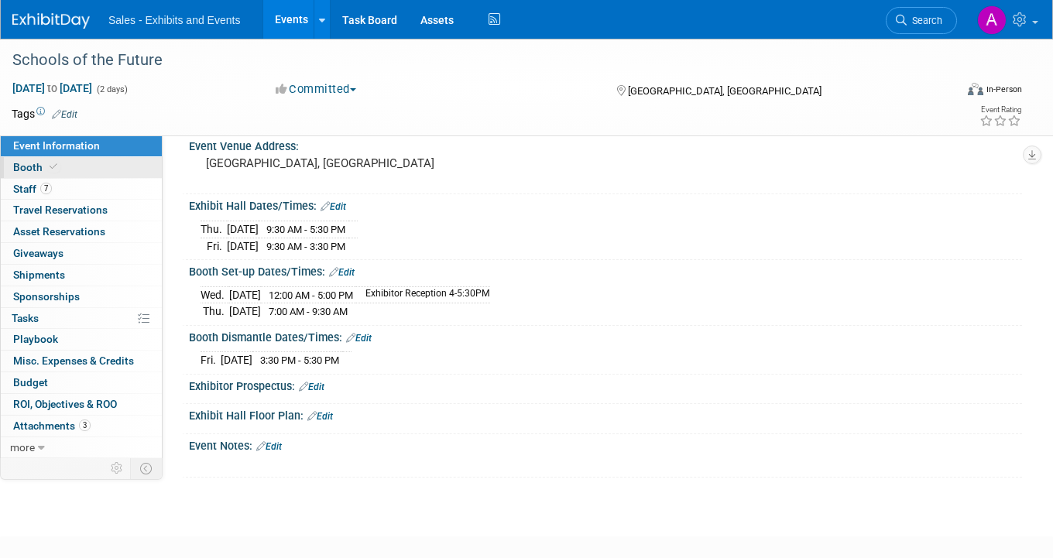 The image size is (1053, 558). What do you see at coordinates (51, 21) in the screenshot?
I see `img: ExhibitDay` at bounding box center [51, 21].